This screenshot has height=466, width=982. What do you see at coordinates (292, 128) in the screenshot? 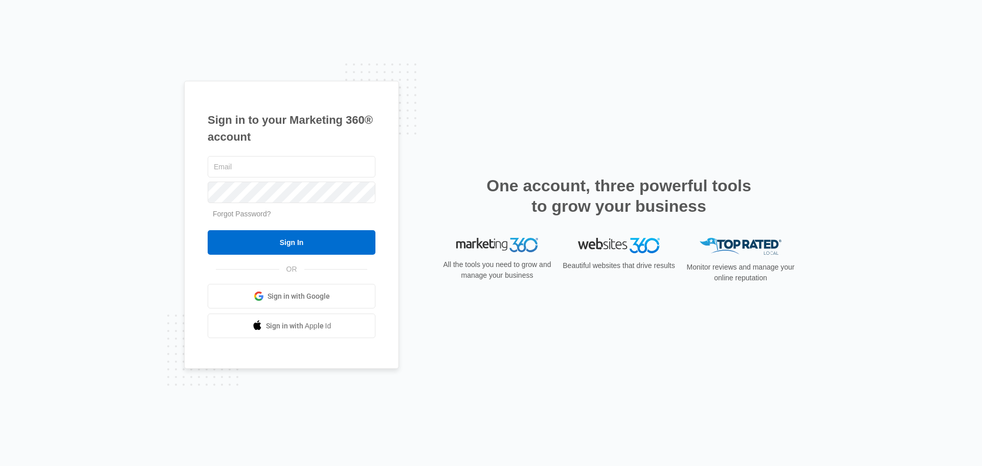
I see `h1: Sign in to your Marketing 360® account` at bounding box center [292, 128].